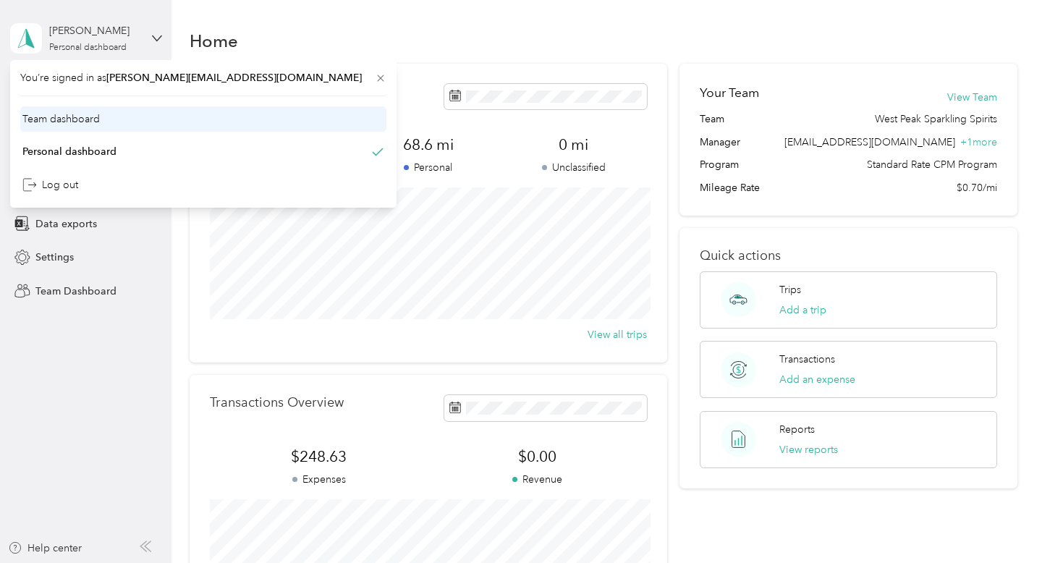 The height and width of the screenshot is (563, 1042). I want to click on span: Program, so click(719, 164).